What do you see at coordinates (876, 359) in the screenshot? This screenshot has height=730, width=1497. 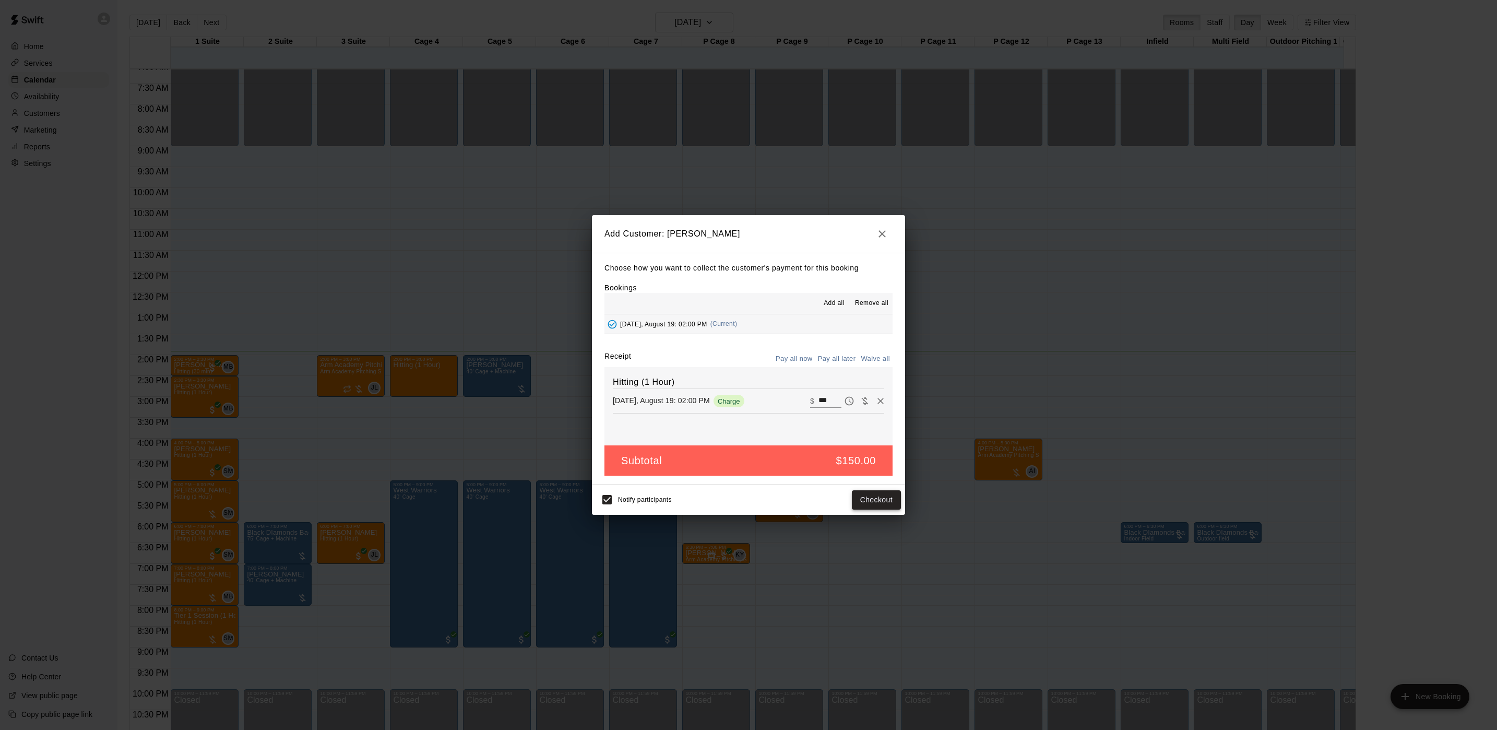 I see `button: Waive all` at bounding box center [876, 359].